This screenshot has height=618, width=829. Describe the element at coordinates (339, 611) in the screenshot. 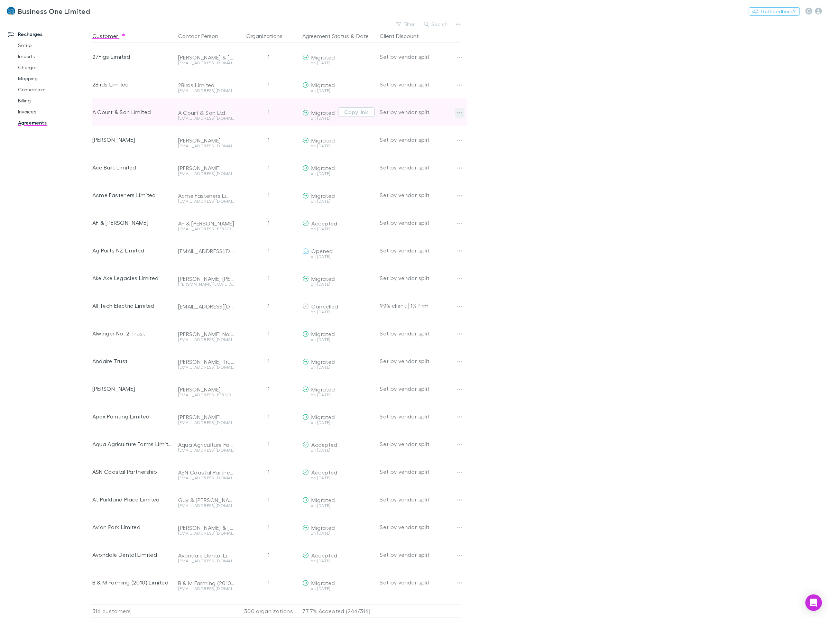

I see `p: 77.7% Accepted (244/314)` at that location.